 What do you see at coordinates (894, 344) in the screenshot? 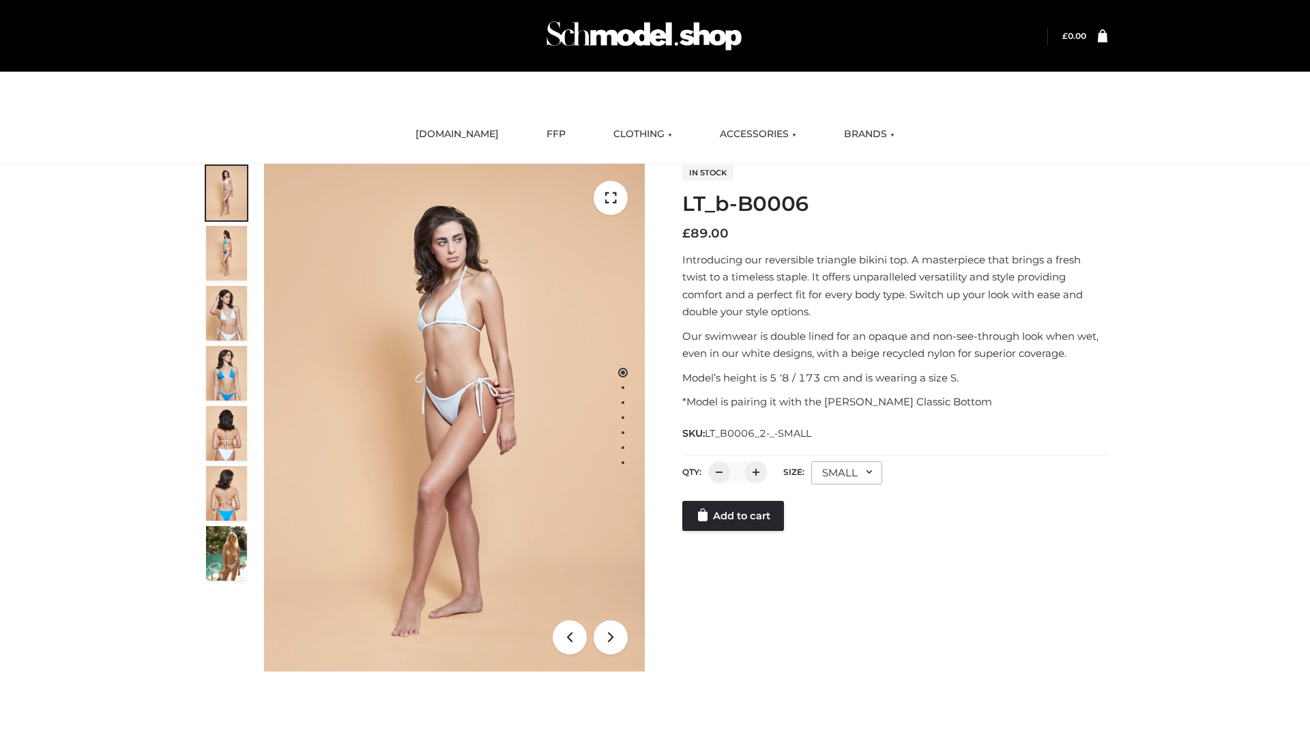
I see `p: Our swimwear is double lined for an opaque and non-see-through look when wet, even in our white d...` at bounding box center [894, 344].